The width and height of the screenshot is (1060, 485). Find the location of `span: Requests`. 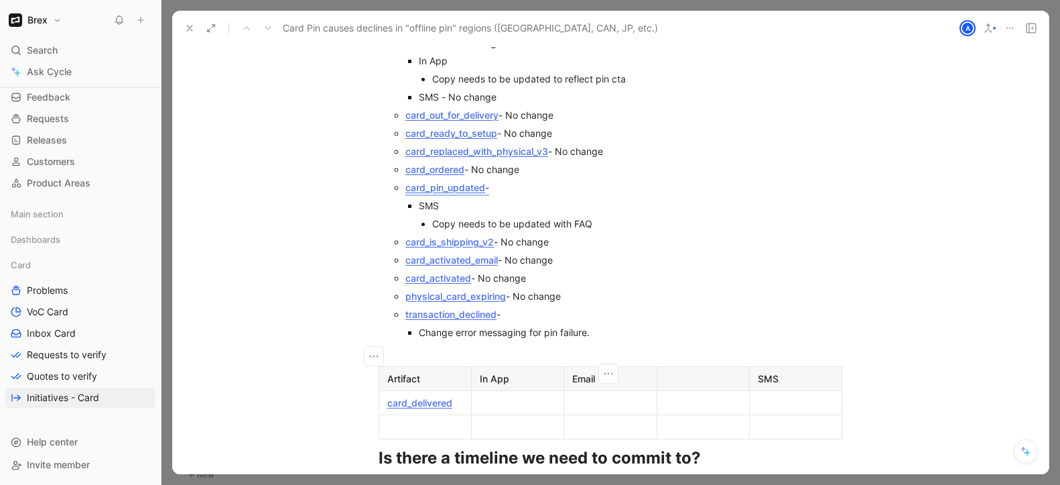

span: Requests is located at coordinates (48, 119).